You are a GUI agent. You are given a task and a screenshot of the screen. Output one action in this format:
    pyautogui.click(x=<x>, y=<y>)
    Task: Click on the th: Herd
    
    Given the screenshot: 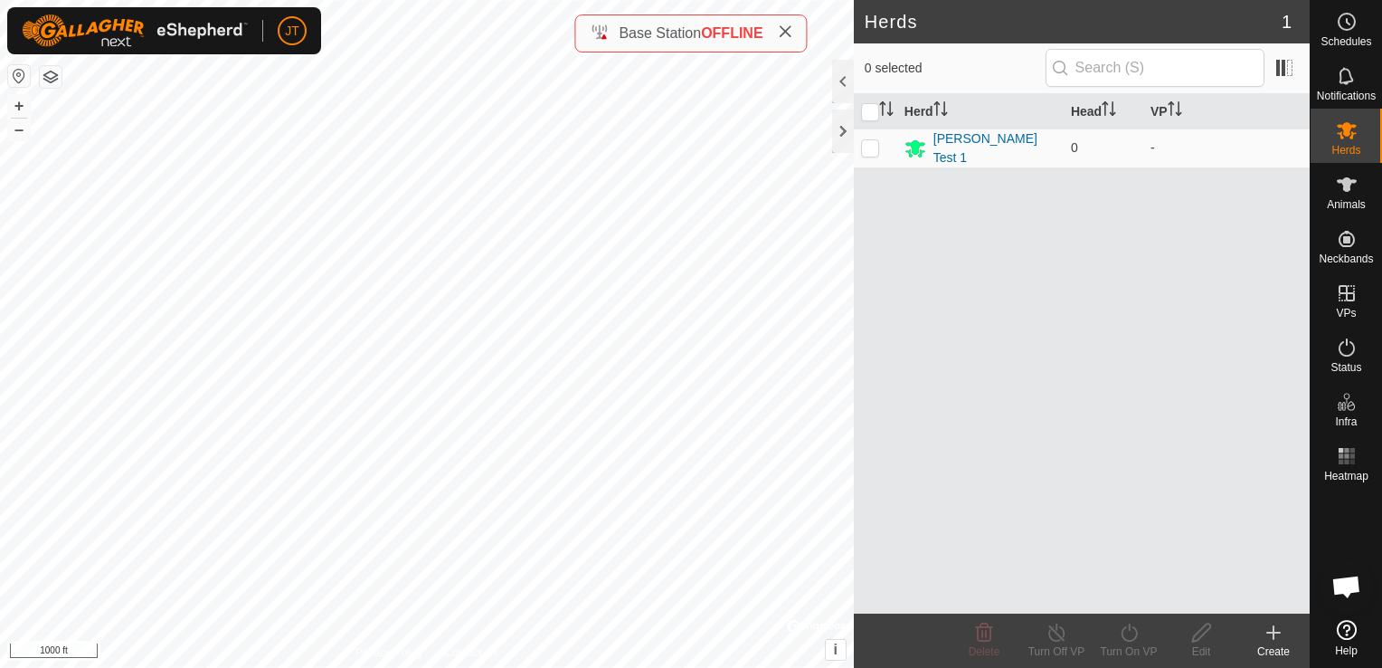 What is the action you would take?
    pyautogui.click(x=981, y=111)
    